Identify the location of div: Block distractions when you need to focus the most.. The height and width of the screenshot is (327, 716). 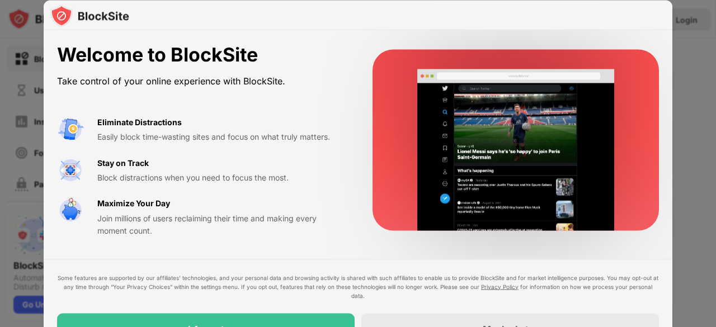
(222, 177).